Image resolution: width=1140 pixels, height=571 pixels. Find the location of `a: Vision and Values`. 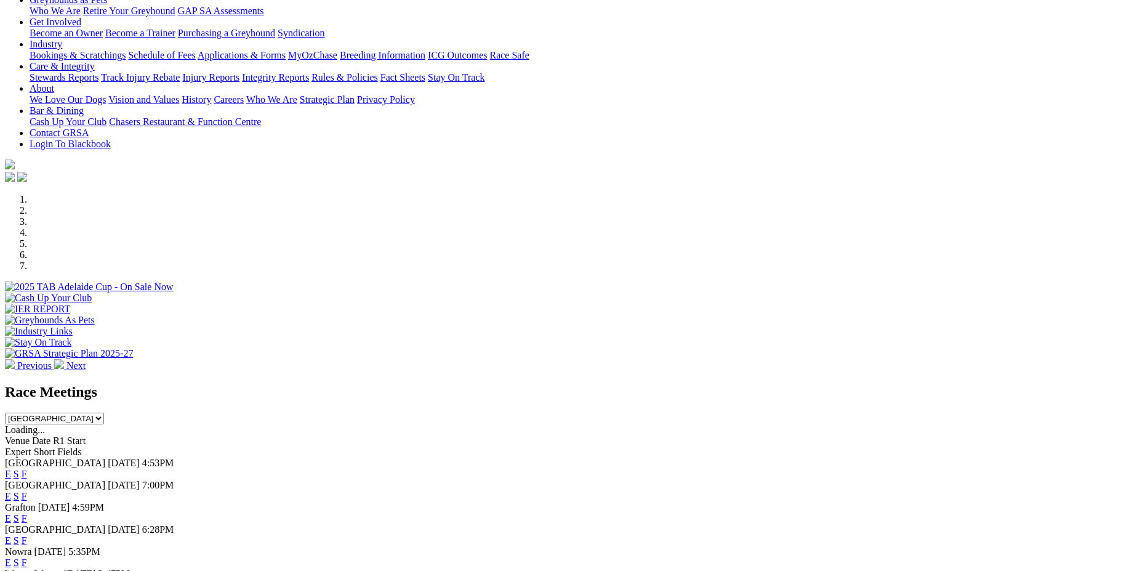

a: Vision and Values is located at coordinates (143, 99).